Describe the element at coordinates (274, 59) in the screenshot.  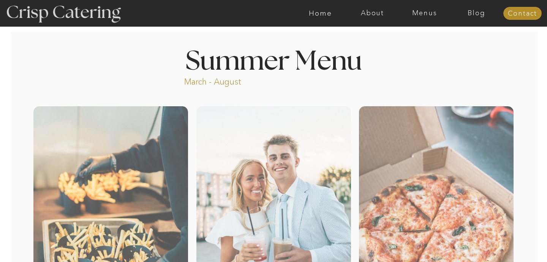
I see `h1: Summer Menu` at that location.